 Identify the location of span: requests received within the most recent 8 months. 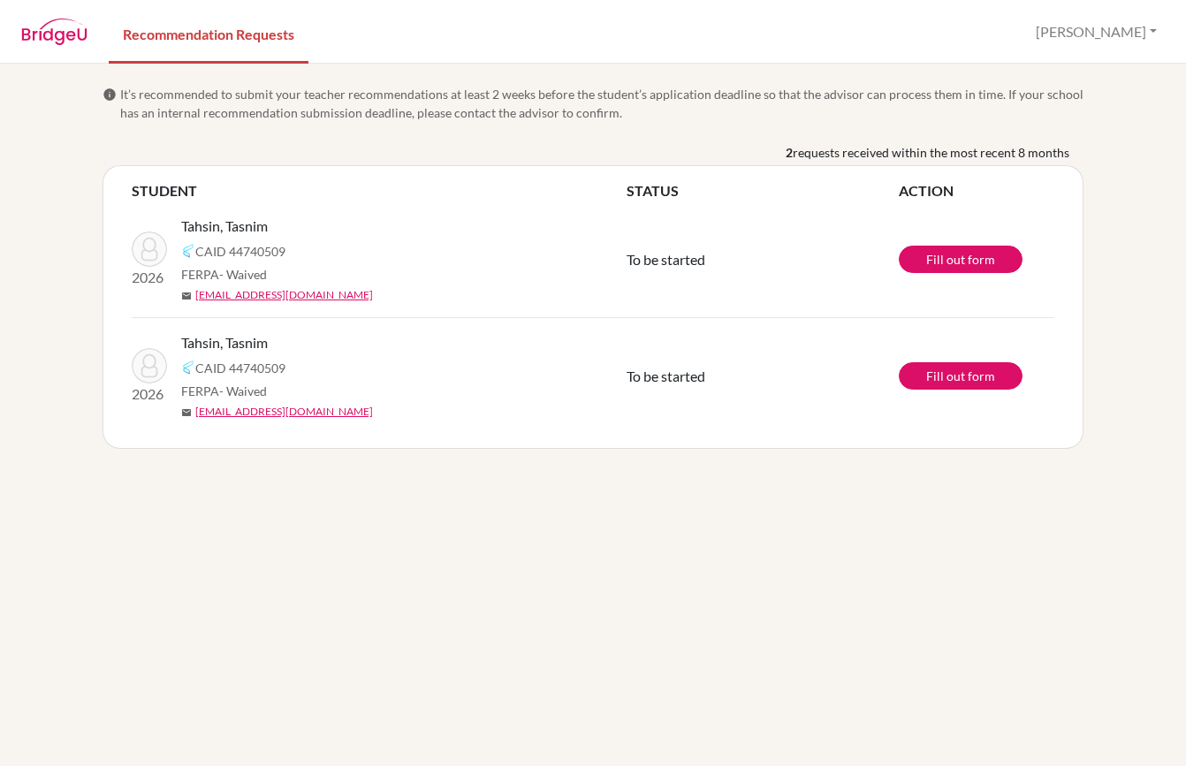
(930, 152).